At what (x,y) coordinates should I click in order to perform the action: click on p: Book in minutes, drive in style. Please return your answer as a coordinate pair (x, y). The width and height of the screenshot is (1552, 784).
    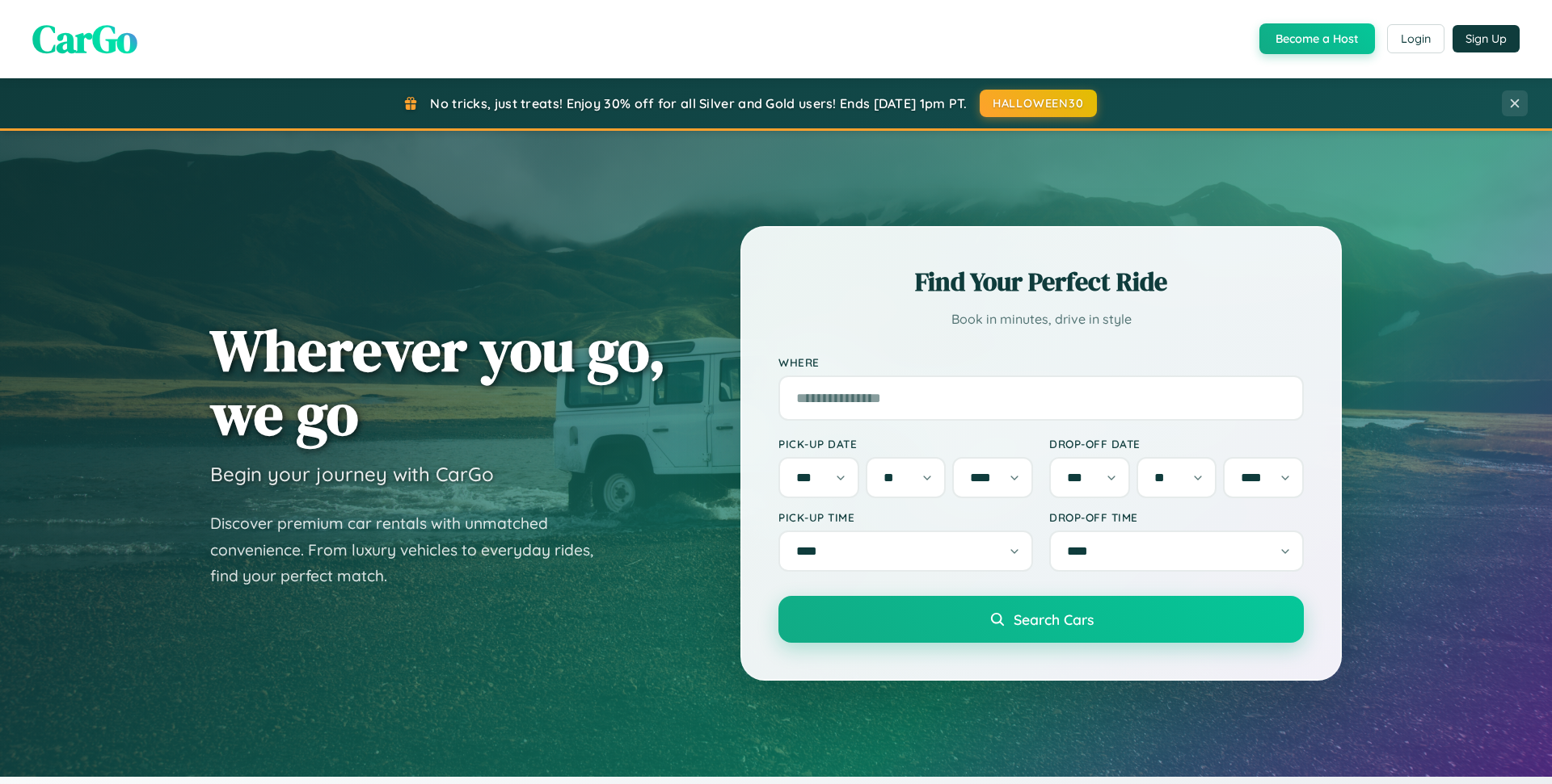
    Looking at the image, I should click on (1041, 319).